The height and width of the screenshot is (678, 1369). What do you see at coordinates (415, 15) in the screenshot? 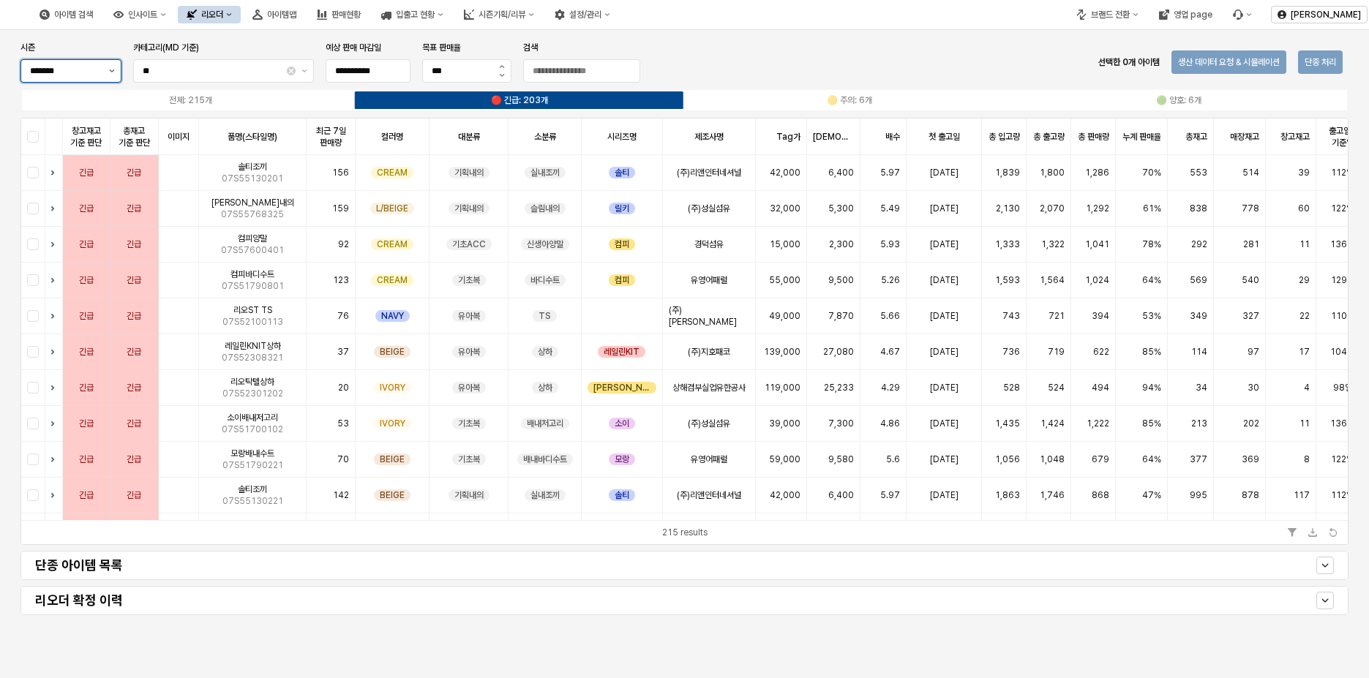
I see `div: 입출고 현황` at bounding box center [415, 15].